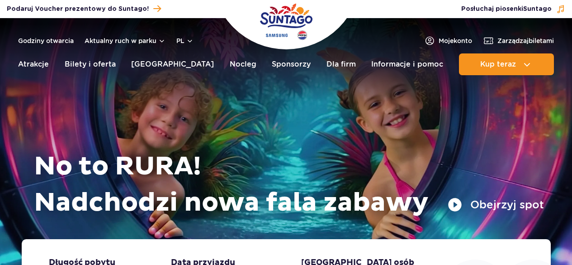  I want to click on button: Posłuchaj piosenkiSuntago, so click(513, 9).